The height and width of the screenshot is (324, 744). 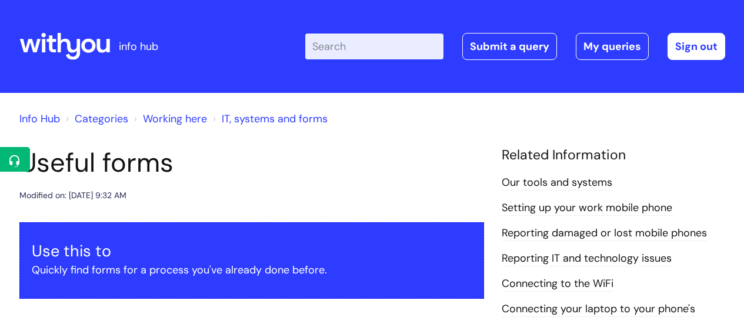 I want to click on input: Search, so click(x=374, y=46).